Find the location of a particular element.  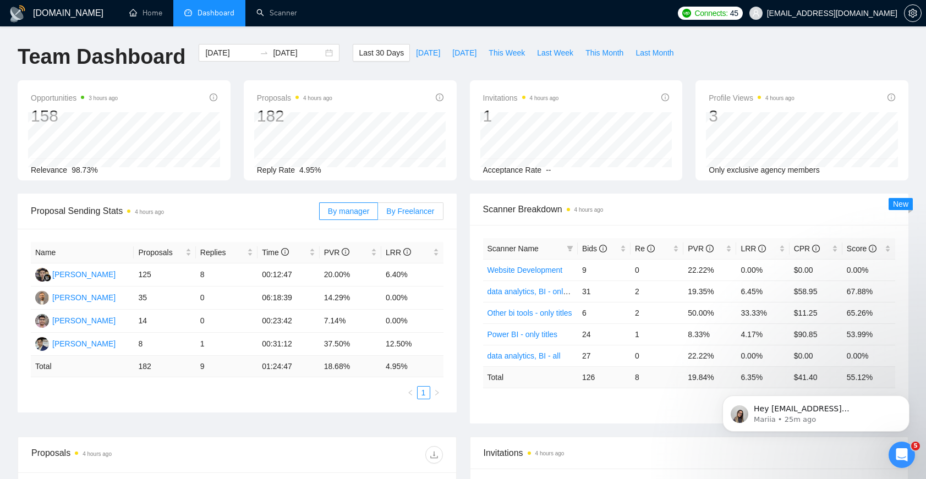

td: 00:23:42 is located at coordinates (288, 321).